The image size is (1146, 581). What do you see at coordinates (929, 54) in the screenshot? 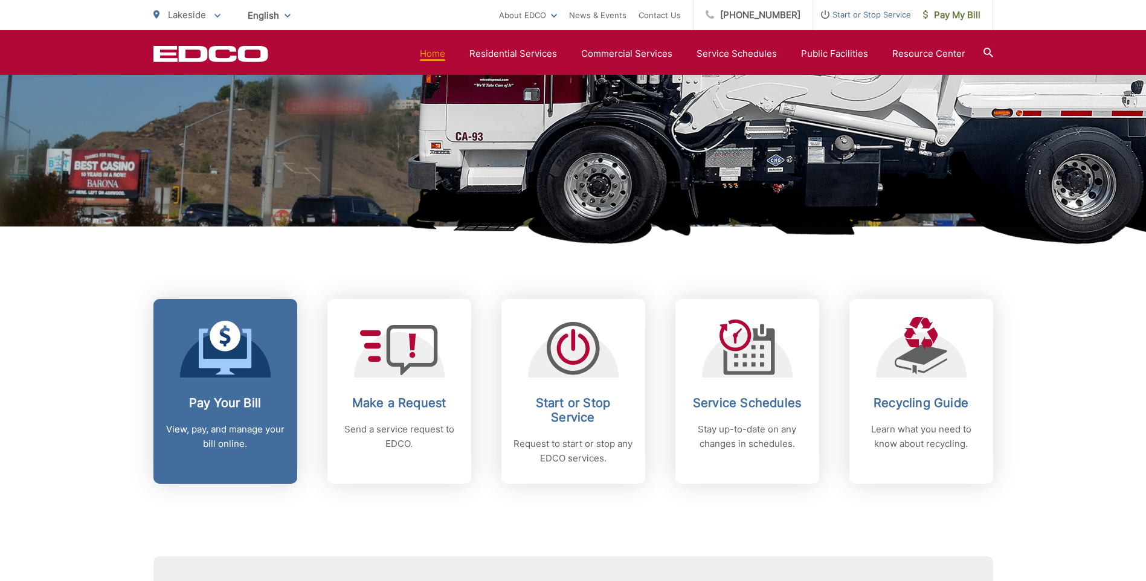
I see `a: Resource Center` at bounding box center [929, 54].